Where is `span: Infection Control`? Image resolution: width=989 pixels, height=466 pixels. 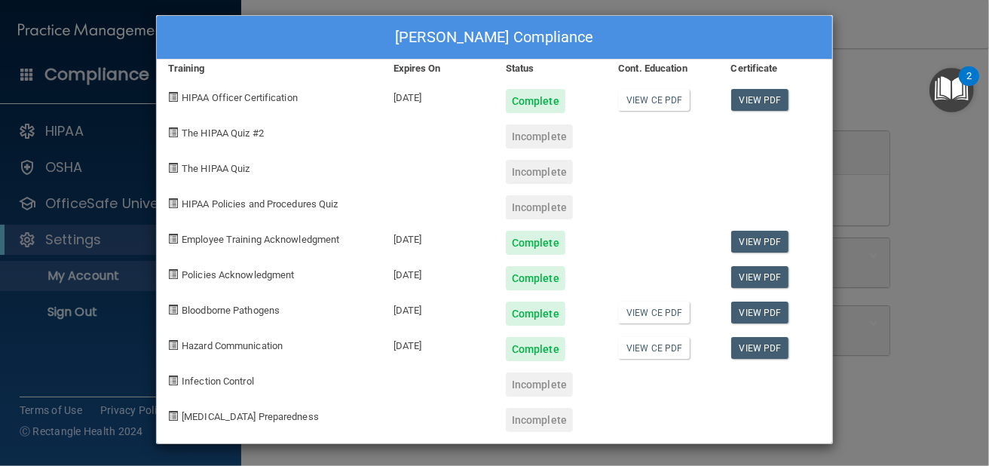 span: Infection Control is located at coordinates (218, 381).